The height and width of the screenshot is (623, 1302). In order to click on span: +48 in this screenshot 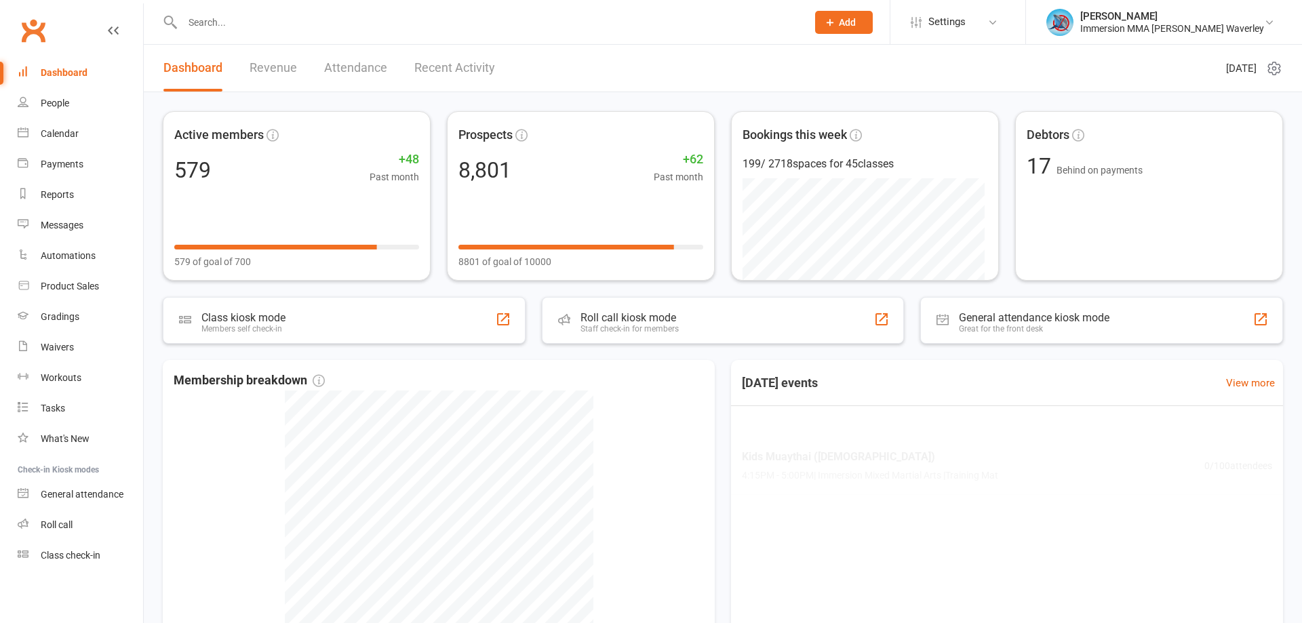, I will do `click(394, 159)`.